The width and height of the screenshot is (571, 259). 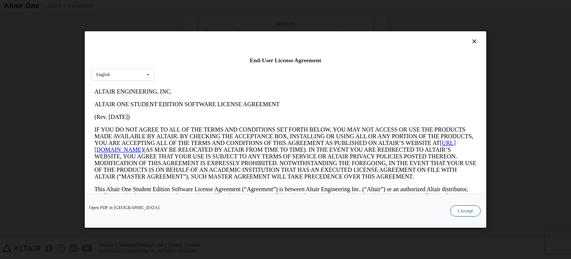 I want to click on div: End-User License Agreement, so click(x=286, y=60).